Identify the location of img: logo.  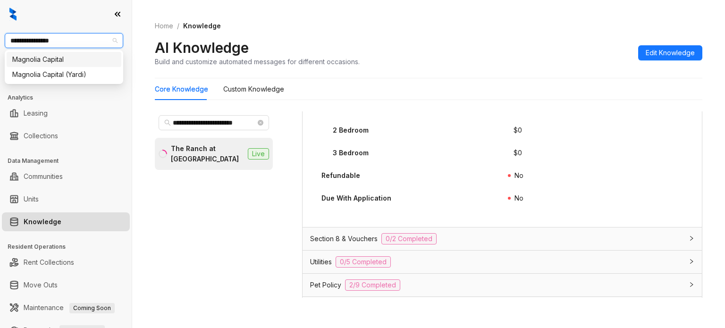
(13, 14).